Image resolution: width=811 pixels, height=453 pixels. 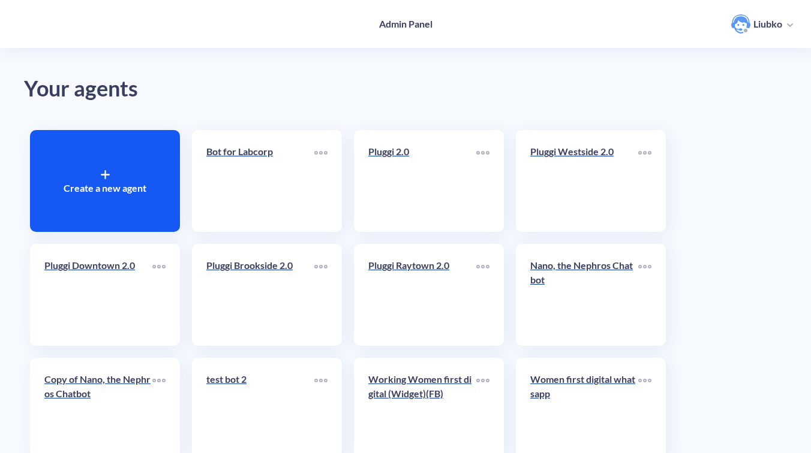 I want to click on a: Copy of Nano, the Nephros Chatbot, so click(x=98, y=409).